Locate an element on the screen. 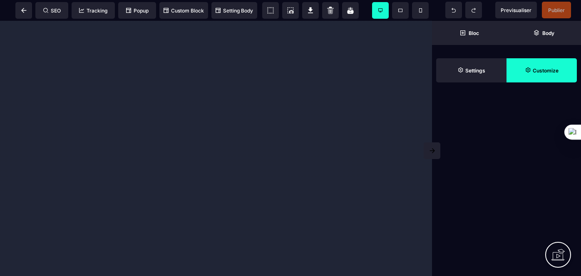 This screenshot has width=581, height=276. span: View components is located at coordinates (271, 10).